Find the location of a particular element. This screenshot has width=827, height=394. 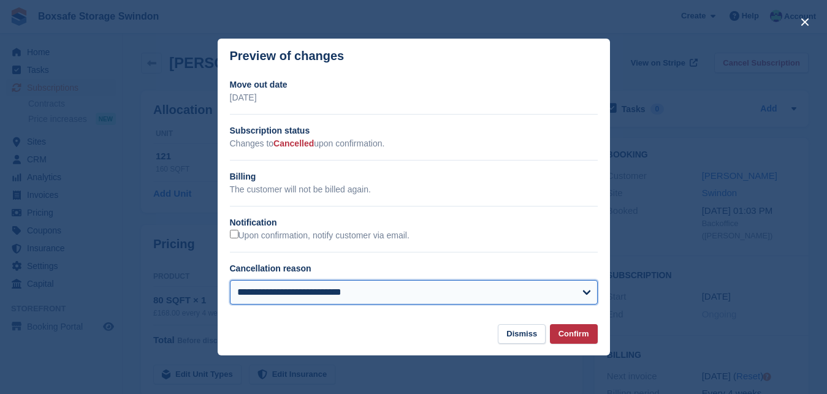

span: Cancelled is located at coordinates (294, 143).